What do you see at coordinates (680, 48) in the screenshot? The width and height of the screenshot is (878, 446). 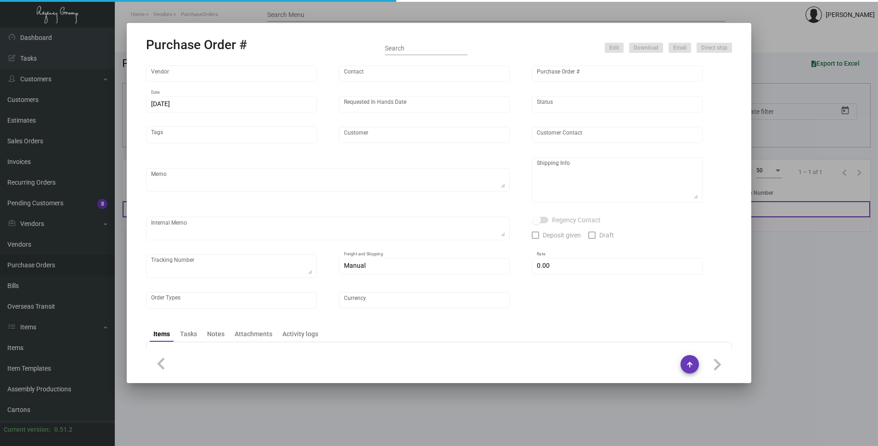 I see `span: Email` at bounding box center [680, 48].